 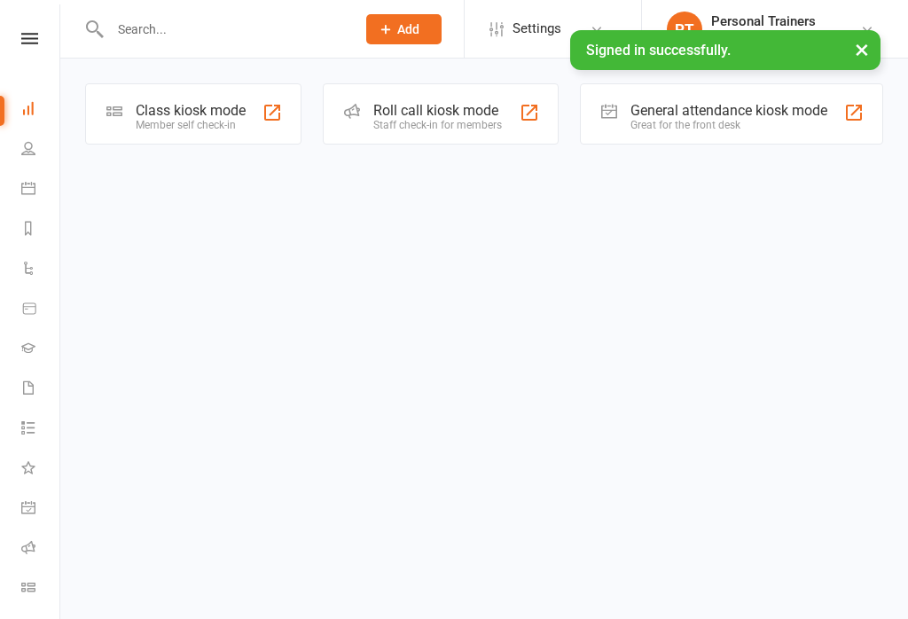 What do you see at coordinates (223, 29) in the screenshot?
I see `input: Search...` at bounding box center [223, 29].